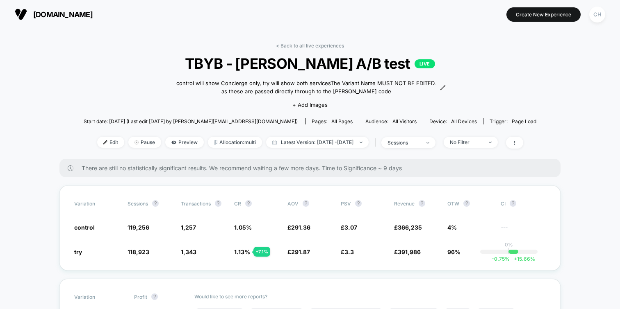 Image resolution: width=620 pixels, height=309 pixels. What do you see at coordinates (597, 14) in the screenshot?
I see `button: CH` at bounding box center [597, 14].